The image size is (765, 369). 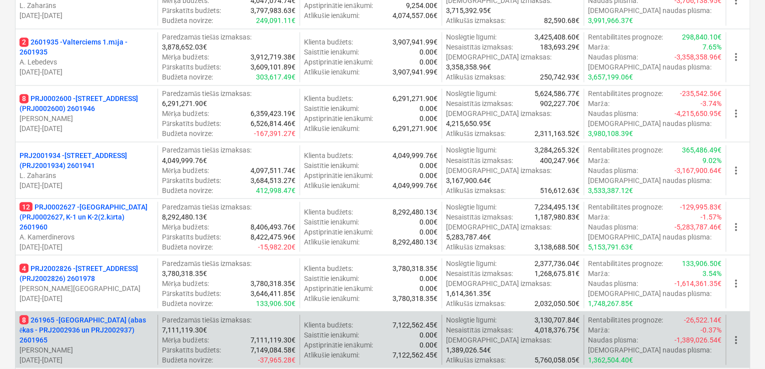 What do you see at coordinates (184, 47) in the screenshot?
I see `p: 3,878,652.03€` at bounding box center [184, 47].